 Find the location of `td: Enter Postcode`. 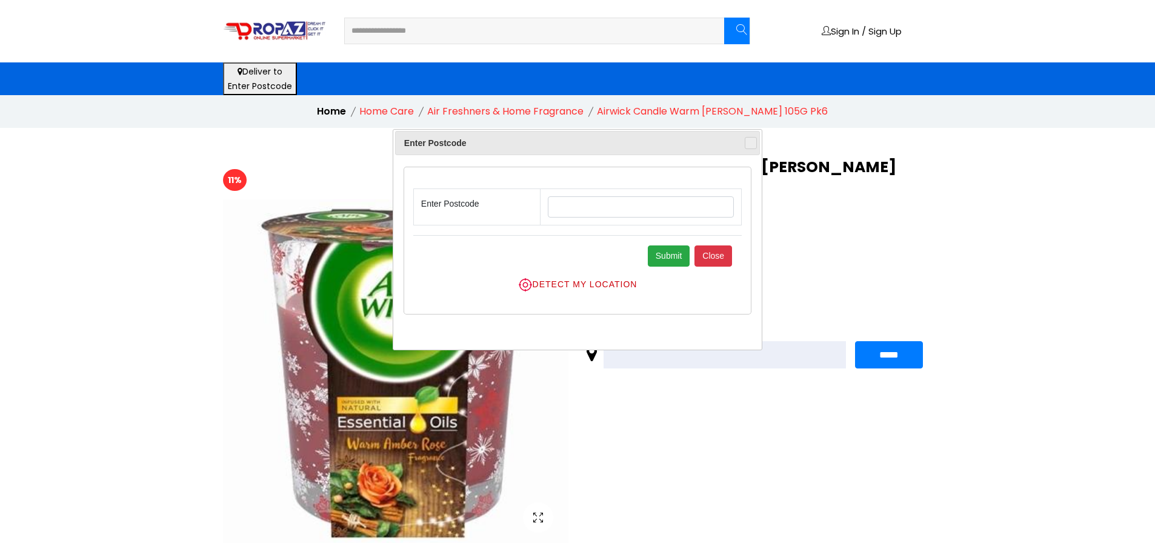

td: Enter Postcode is located at coordinates (477, 207).